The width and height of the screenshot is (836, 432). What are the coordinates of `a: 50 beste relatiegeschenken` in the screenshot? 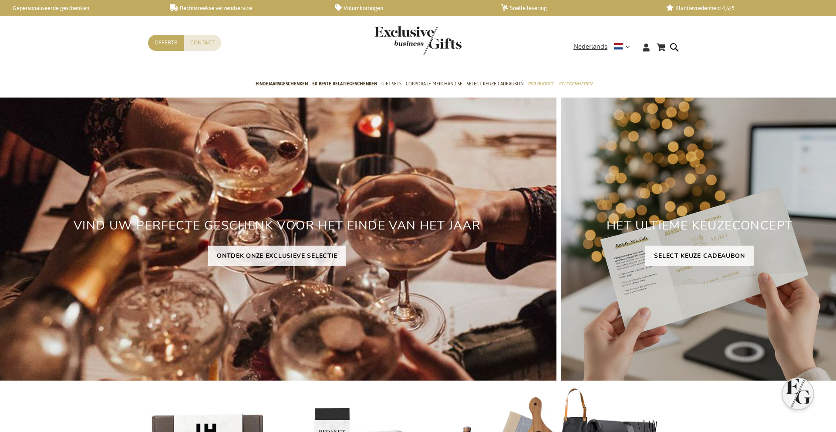 It's located at (344, 84).